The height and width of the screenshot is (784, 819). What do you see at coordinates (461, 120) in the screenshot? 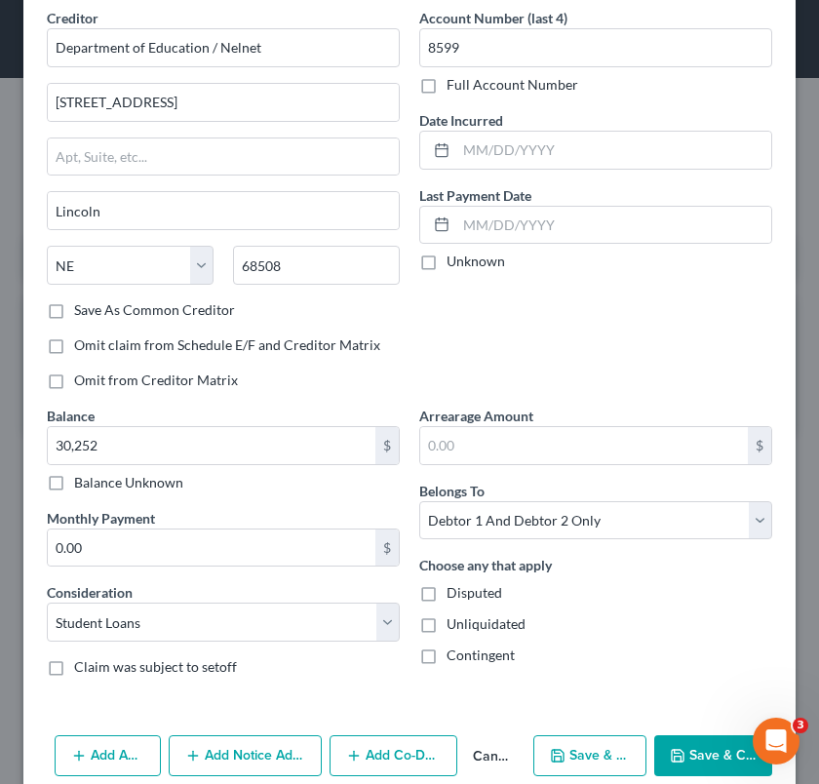
I see `label: Date Incurred` at bounding box center [461, 120].